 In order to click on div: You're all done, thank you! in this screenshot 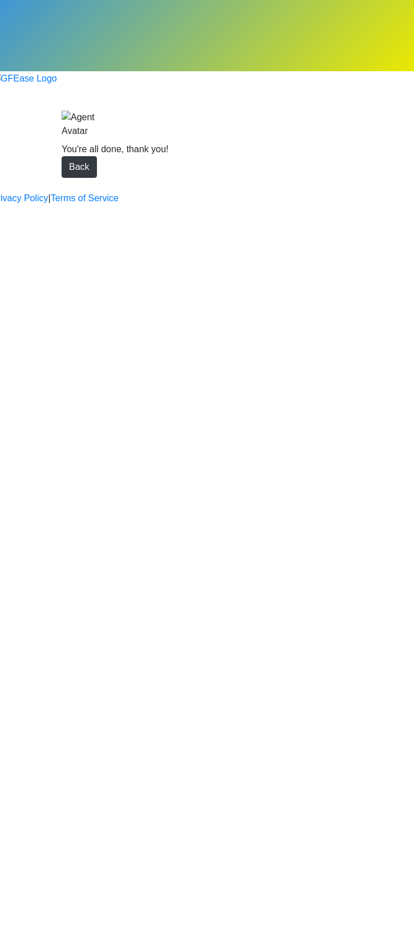, I will do `click(207, 149)`.